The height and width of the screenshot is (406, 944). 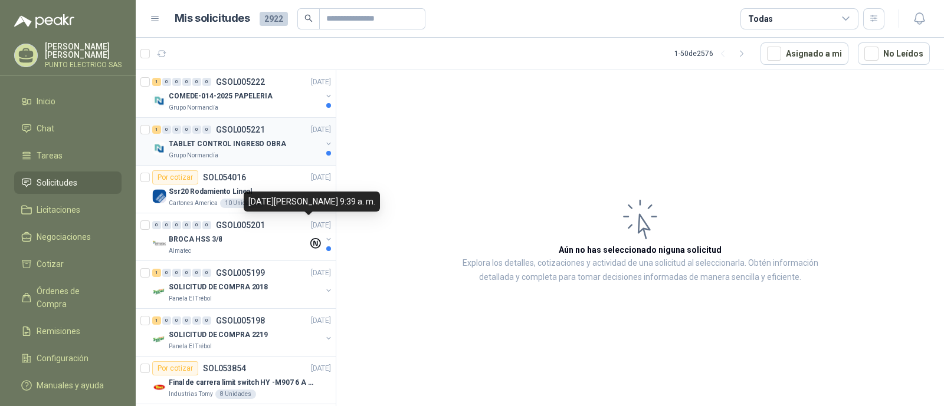 I want to click on a: Manuales y ayuda, so click(x=68, y=386).